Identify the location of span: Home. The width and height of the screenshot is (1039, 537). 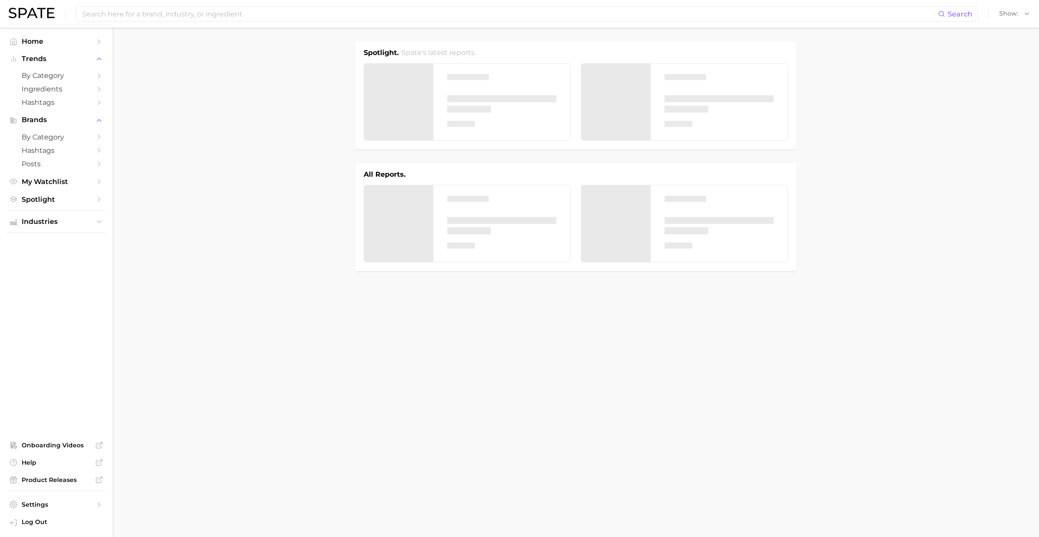
(56, 41).